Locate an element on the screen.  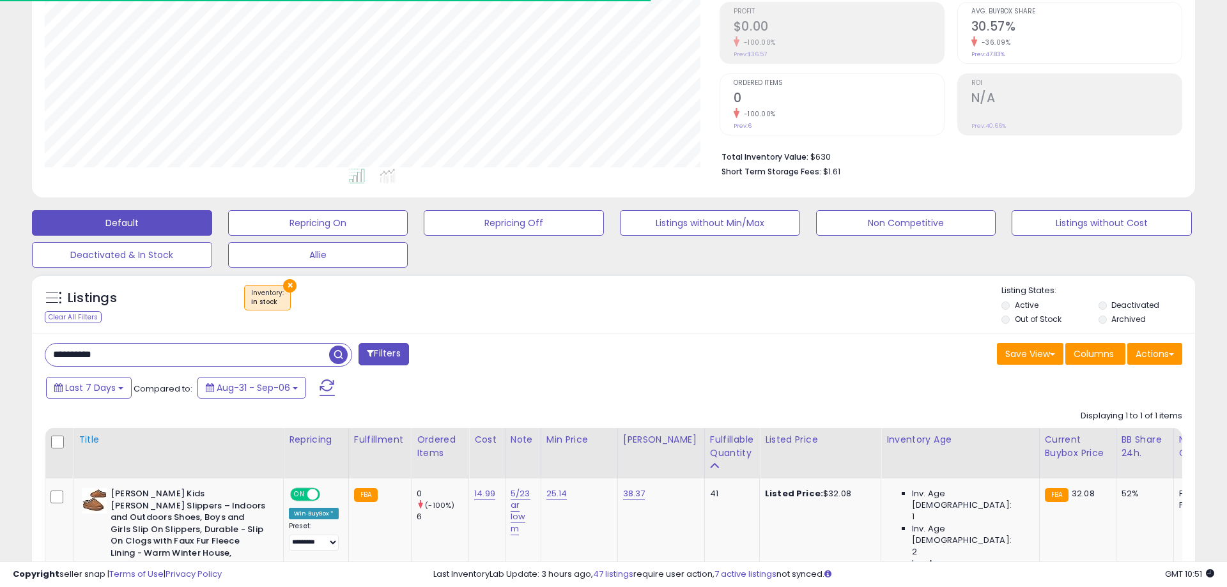
small: (-100%) is located at coordinates (440, 506).